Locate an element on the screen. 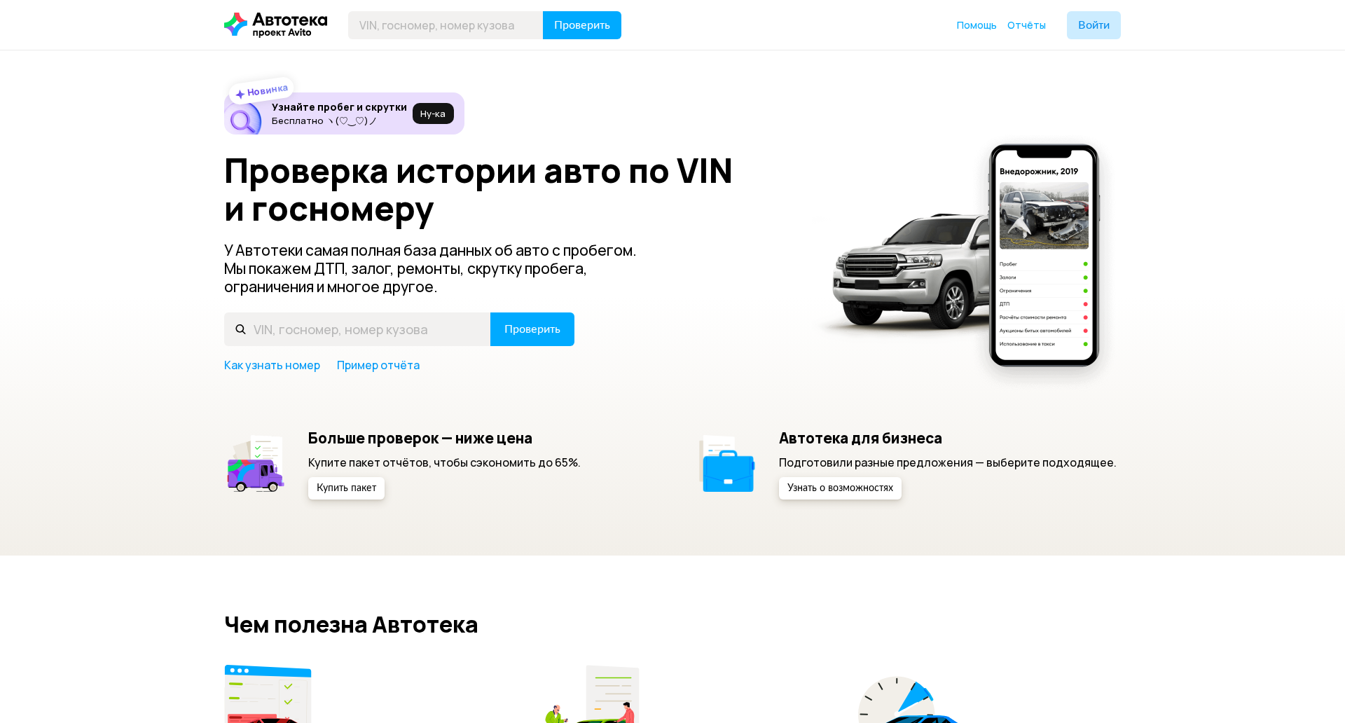  a: Как узнать номер is located at coordinates (272, 365).